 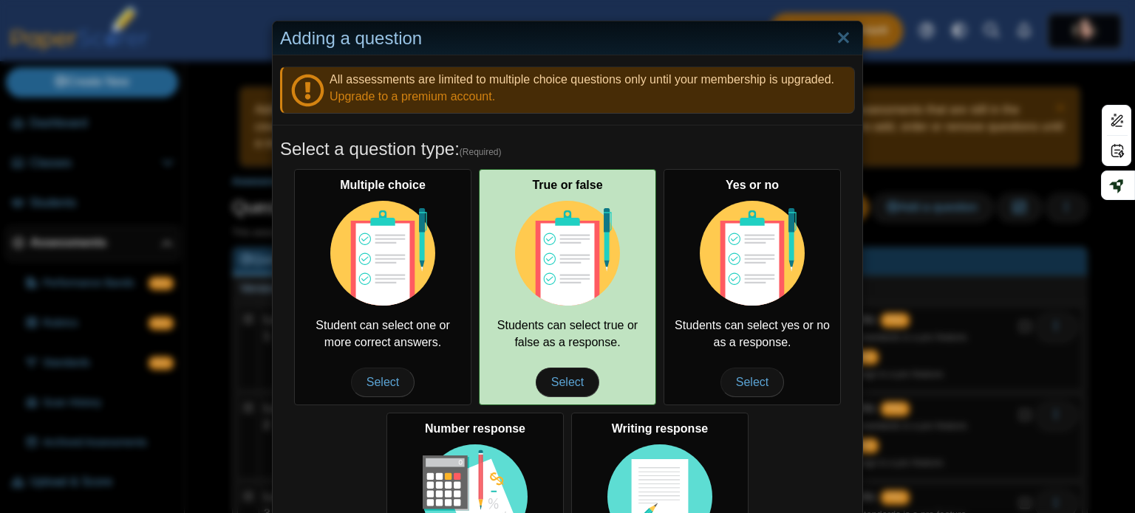 I want to click on h5: Select a question type:, so click(x=567, y=149).